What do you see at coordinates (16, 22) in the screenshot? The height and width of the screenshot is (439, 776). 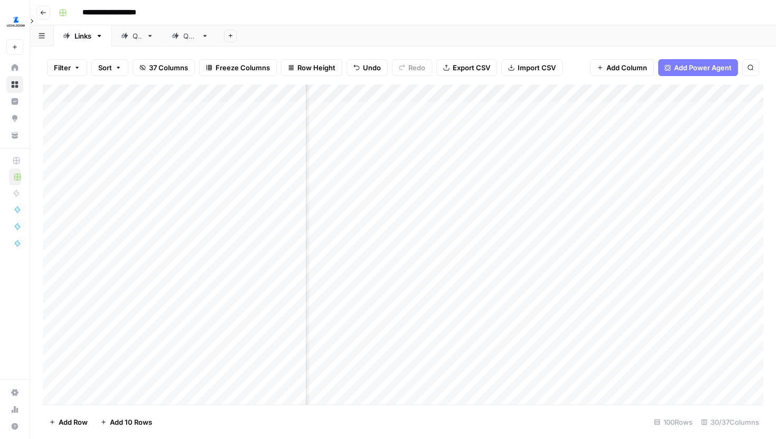 I see `img: LegalZoom Logo` at bounding box center [16, 22].